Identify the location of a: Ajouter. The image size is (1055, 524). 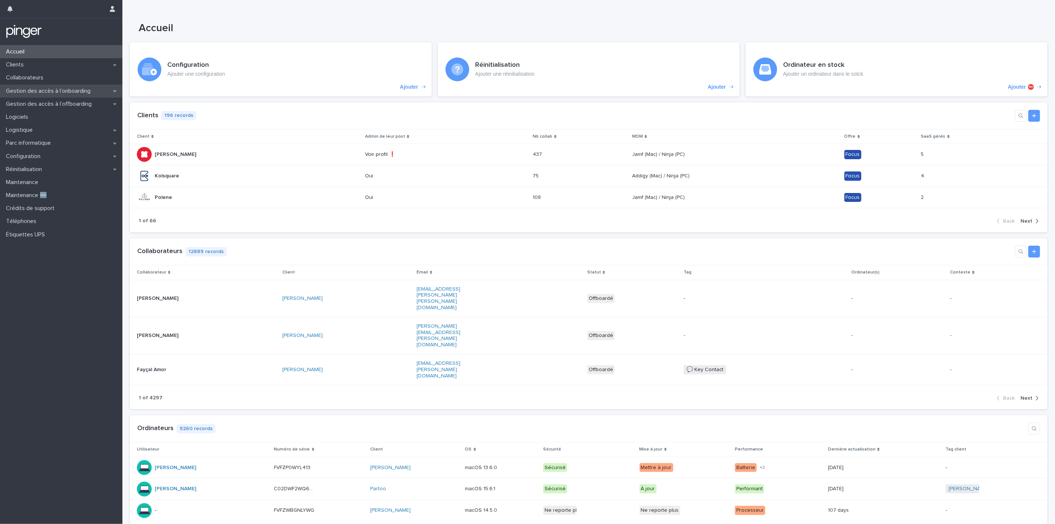
(589, 69).